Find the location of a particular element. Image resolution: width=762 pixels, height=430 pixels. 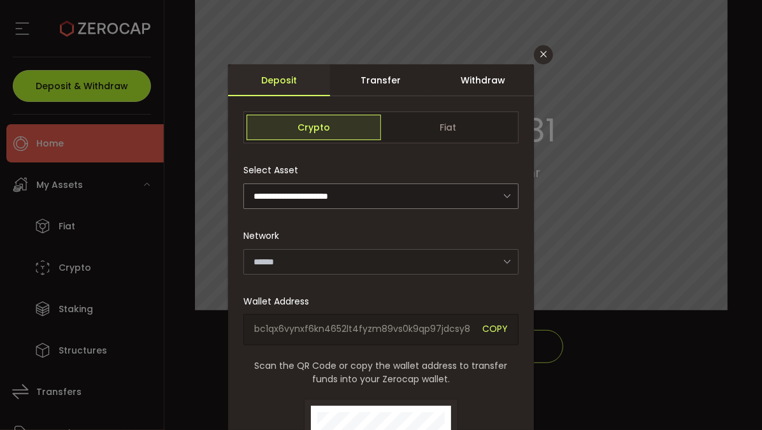

span: Crypto is located at coordinates (313, 127).